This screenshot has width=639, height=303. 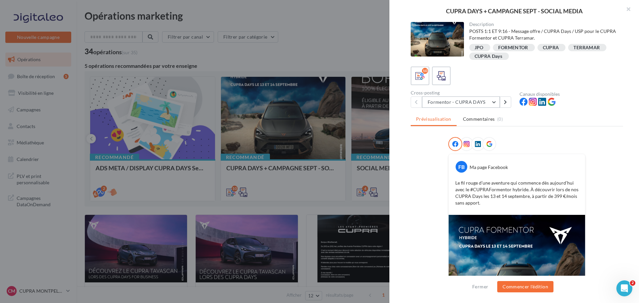 I want to click on div: Ma page Facebook, so click(x=489, y=167).